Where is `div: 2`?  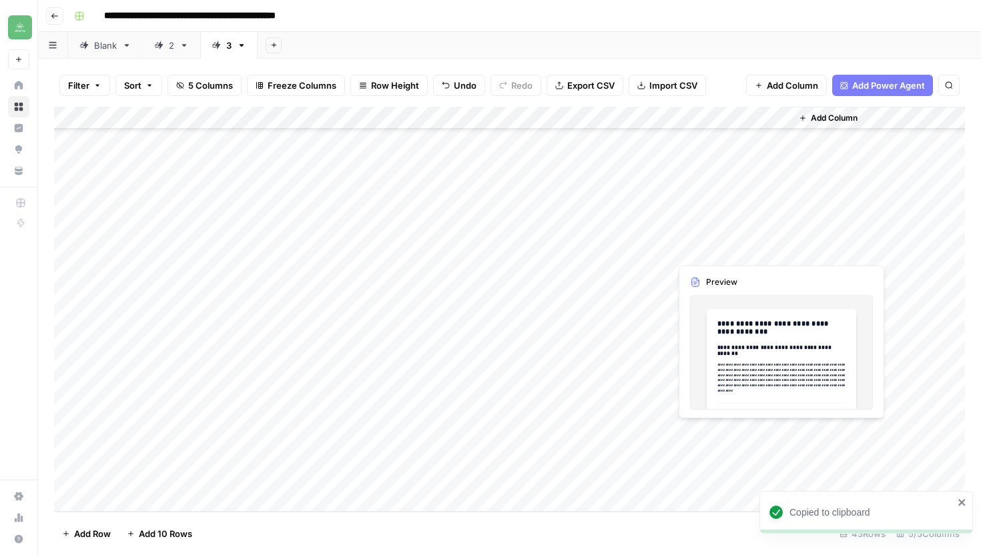
div: 2 is located at coordinates (171, 45).